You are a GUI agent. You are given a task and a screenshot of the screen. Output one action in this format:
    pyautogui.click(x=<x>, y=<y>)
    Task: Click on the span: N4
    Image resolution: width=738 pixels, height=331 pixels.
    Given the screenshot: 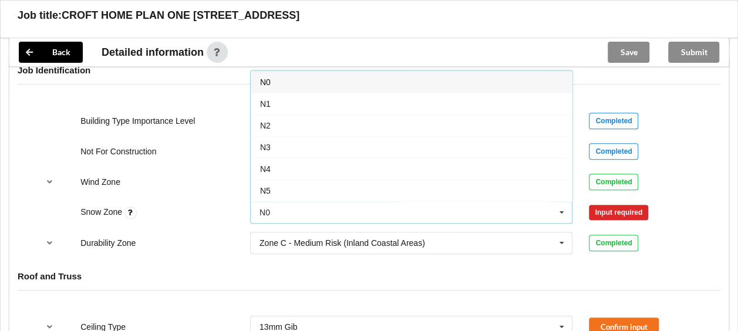 What is the action you would take?
    pyautogui.click(x=265, y=169)
    